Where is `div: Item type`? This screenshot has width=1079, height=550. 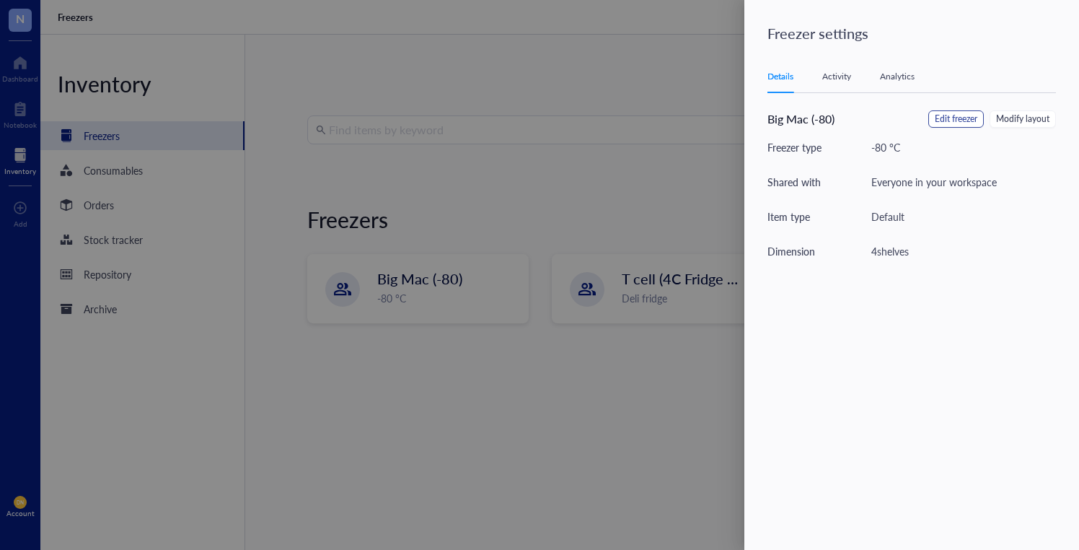
div: Item type is located at coordinates (820, 216).